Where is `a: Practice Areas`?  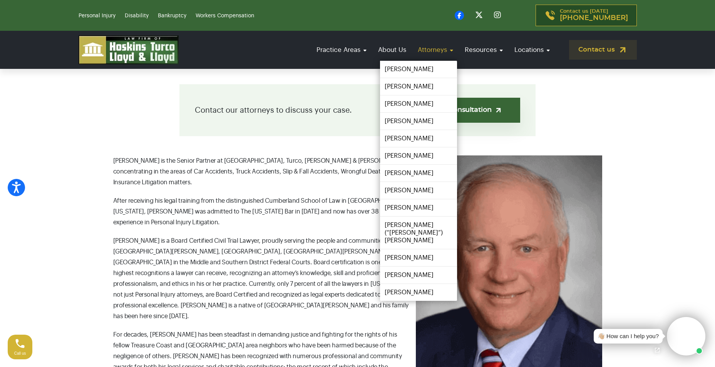
a: Practice Areas is located at coordinates (341, 50).